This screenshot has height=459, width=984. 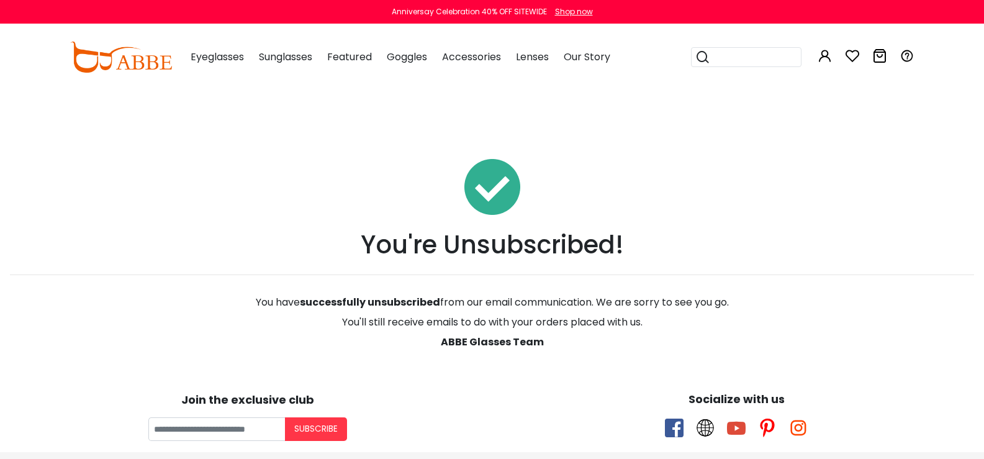 I want to click on div: You have from our email communication. We are sorry to see you go., so click(x=492, y=297).